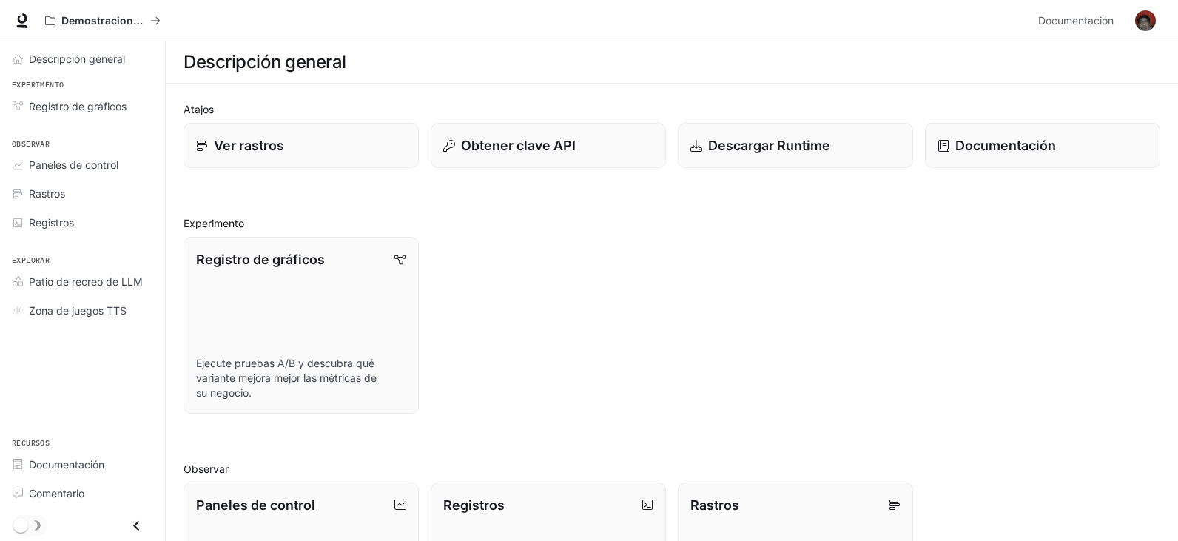 The height and width of the screenshot is (541, 1178). I want to click on a: Descripción general, so click(82, 58).